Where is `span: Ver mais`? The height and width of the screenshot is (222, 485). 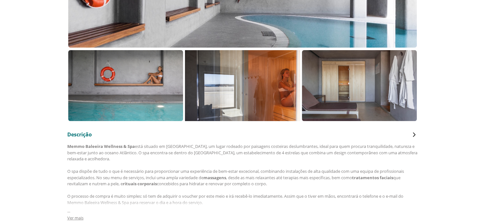 span: Ver mais is located at coordinates (75, 218).